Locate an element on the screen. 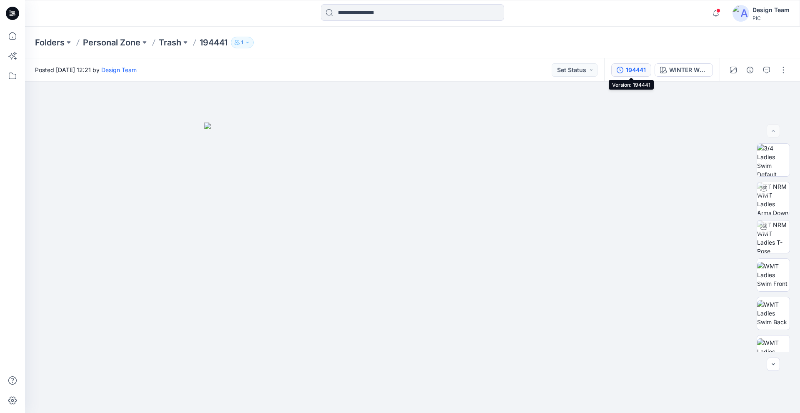 The height and width of the screenshot is (413, 800). div: 194441 is located at coordinates (635, 70).